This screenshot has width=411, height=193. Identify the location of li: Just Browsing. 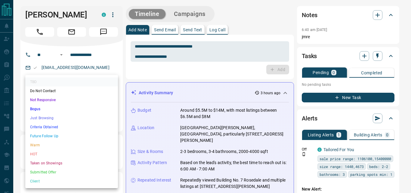
(72, 118).